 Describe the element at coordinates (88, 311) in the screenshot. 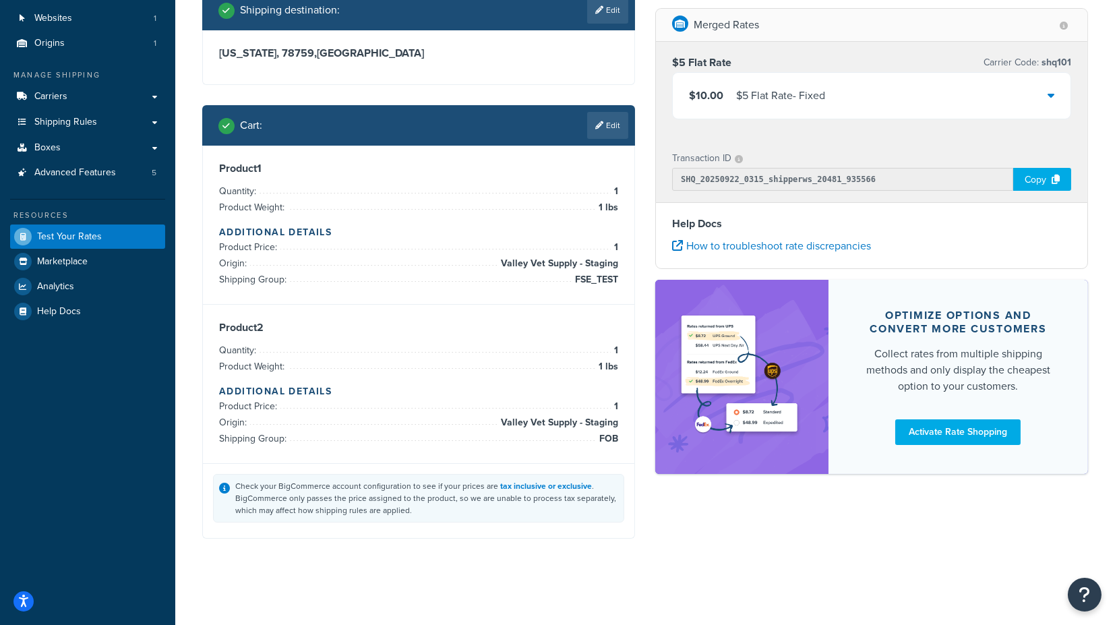

I see `li: Help Docs` at that location.